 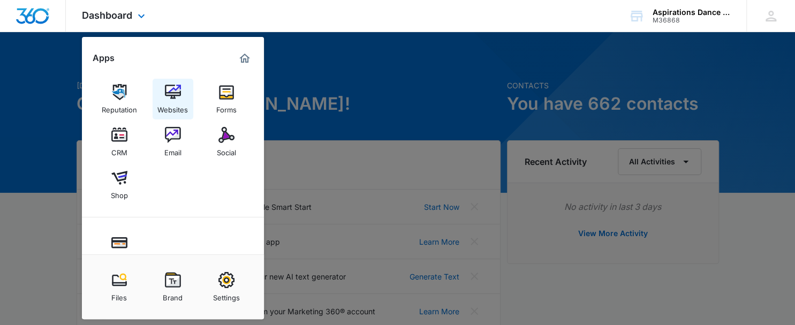 I want to click on div: Settings, so click(x=226, y=295).